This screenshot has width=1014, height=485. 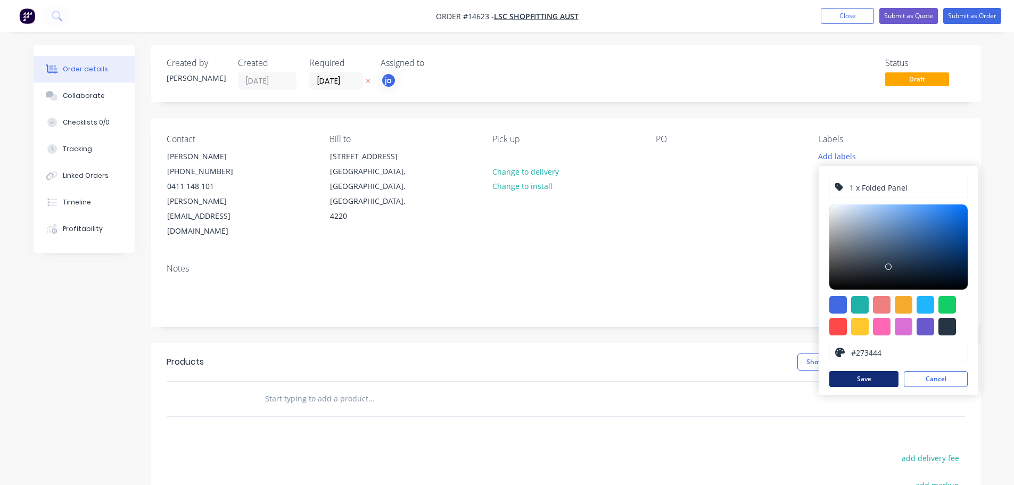 What do you see at coordinates (211, 186) in the screenshot?
I see `div: 0411 148 101` at bounding box center [211, 186].